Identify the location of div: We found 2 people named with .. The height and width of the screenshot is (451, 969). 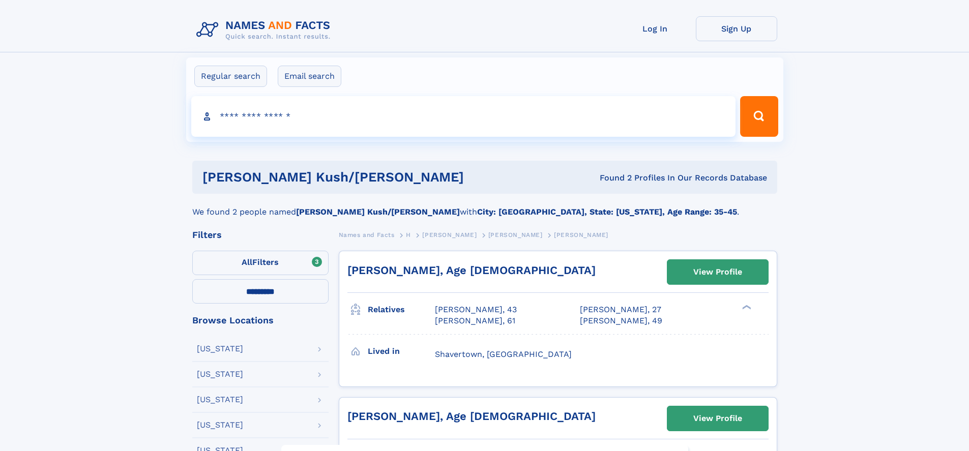
(485, 206).